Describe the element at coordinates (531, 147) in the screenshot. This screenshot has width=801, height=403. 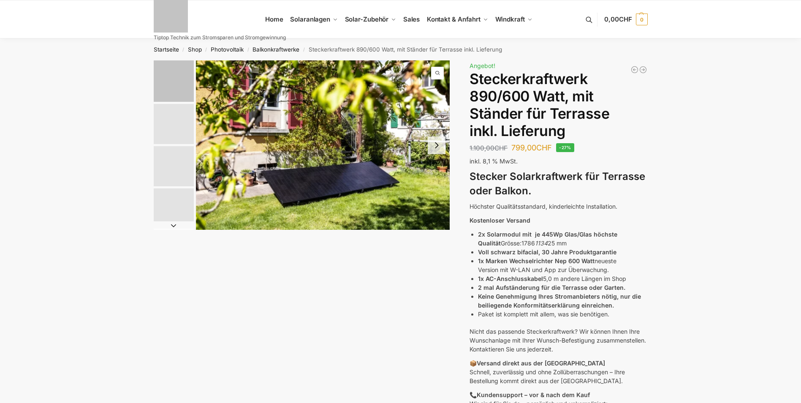
I see `bdi: 799,00` at that location.